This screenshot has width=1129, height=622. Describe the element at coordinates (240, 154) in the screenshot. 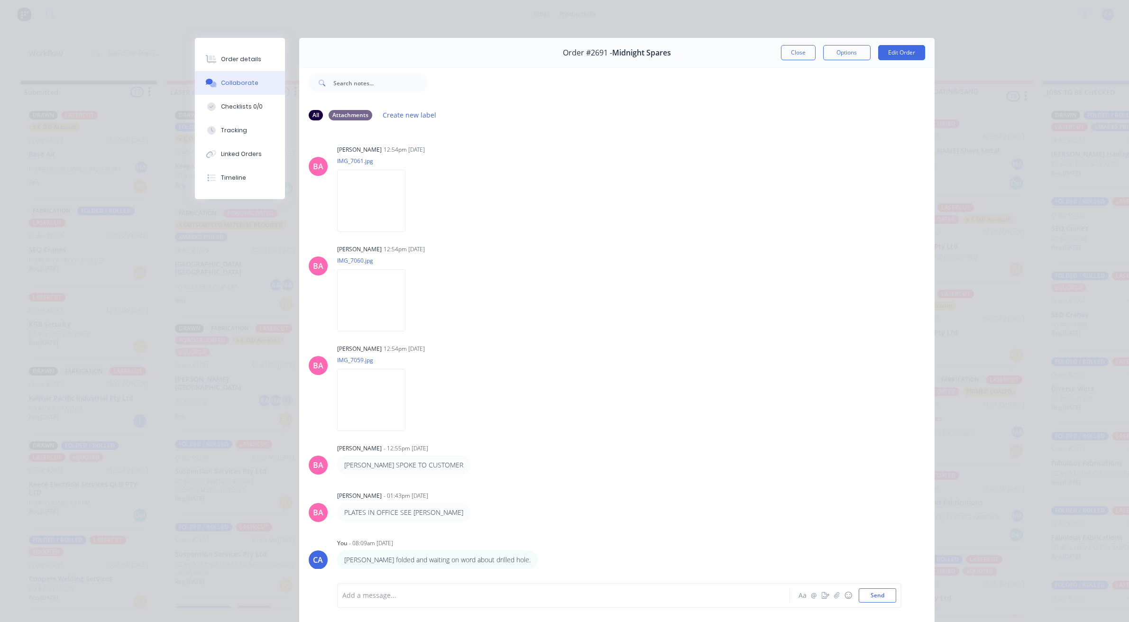

I see `button: Linked Orders` at that location.